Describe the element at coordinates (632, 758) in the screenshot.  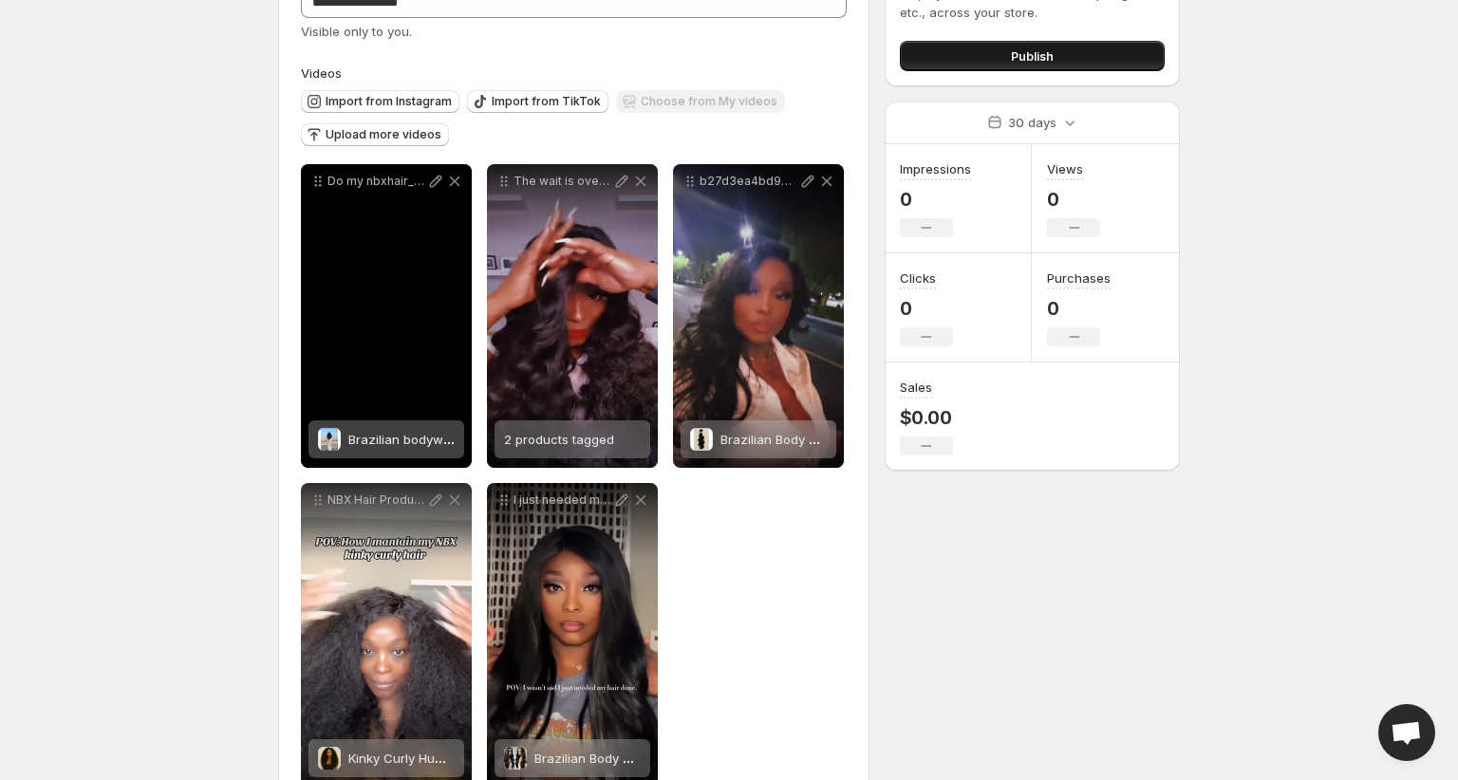
I see `span: Brazilian Body wave full lace wig` at that location.